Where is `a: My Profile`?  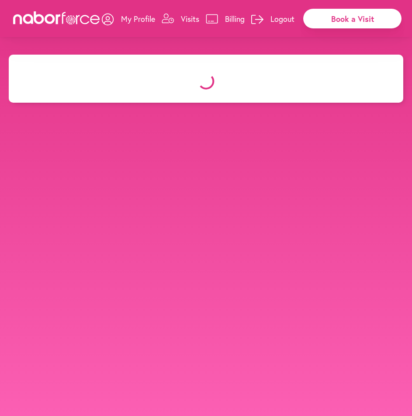 a: My Profile is located at coordinates (129, 19).